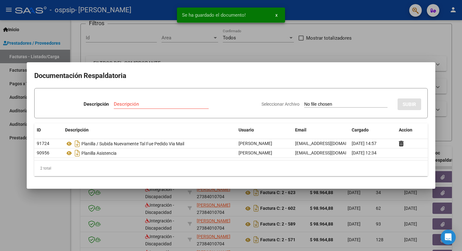  I want to click on h2: Documentación Respaldatoria, so click(231, 76).